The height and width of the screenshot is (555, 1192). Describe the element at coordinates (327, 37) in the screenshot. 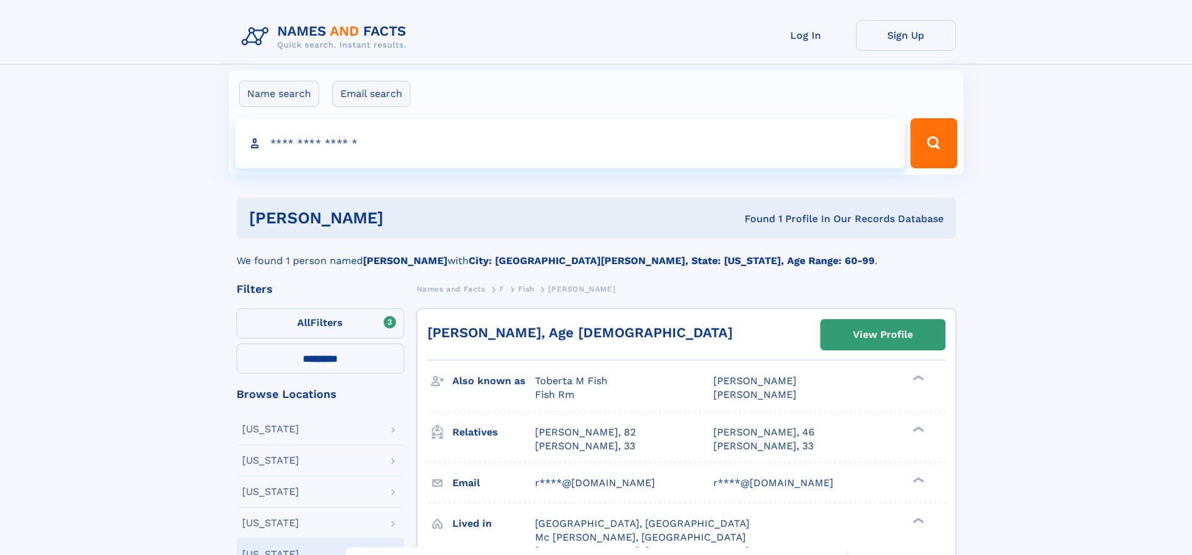

I see `img: Logo Names and Facts` at that location.